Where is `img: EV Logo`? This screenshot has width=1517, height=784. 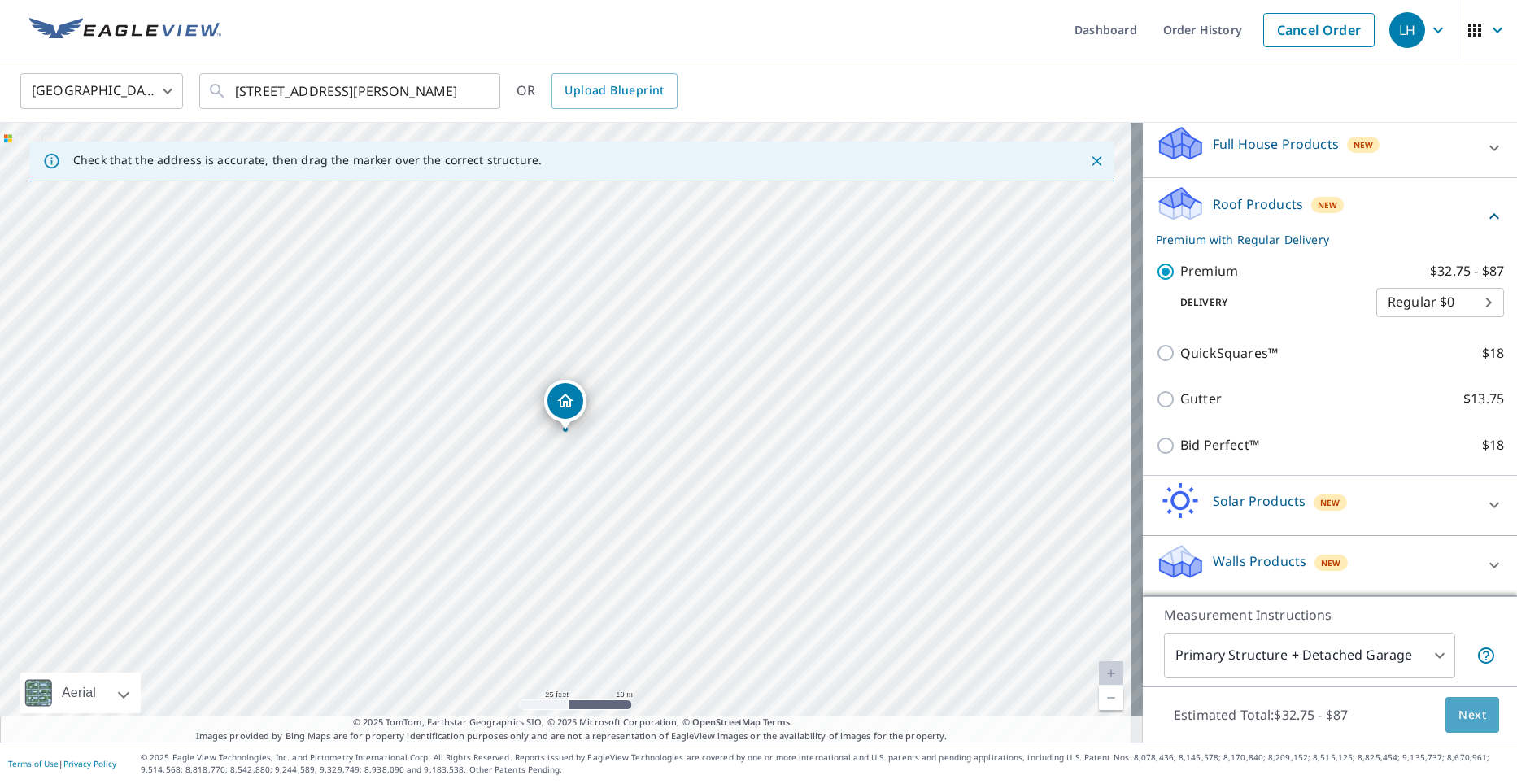 img: EV Logo is located at coordinates (125, 30).